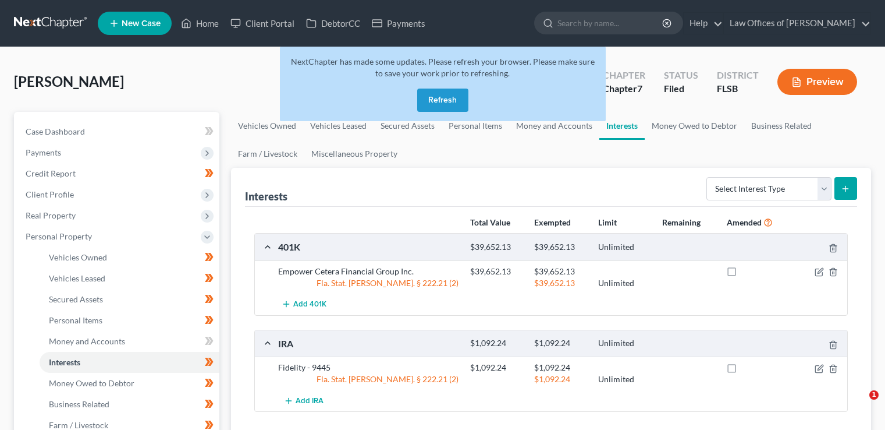 The image size is (885, 430). What do you see at coordinates (368, 343) in the screenshot?
I see `div: IRA` at bounding box center [368, 343].